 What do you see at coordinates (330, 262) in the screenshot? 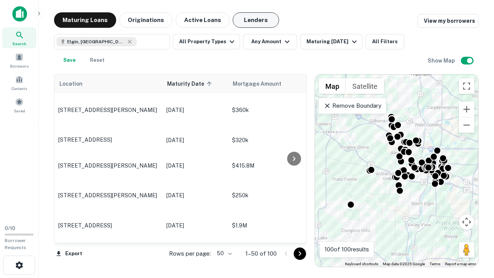
I see `a: Open this area in Google Maps (opens a new window)` at bounding box center [330, 262].